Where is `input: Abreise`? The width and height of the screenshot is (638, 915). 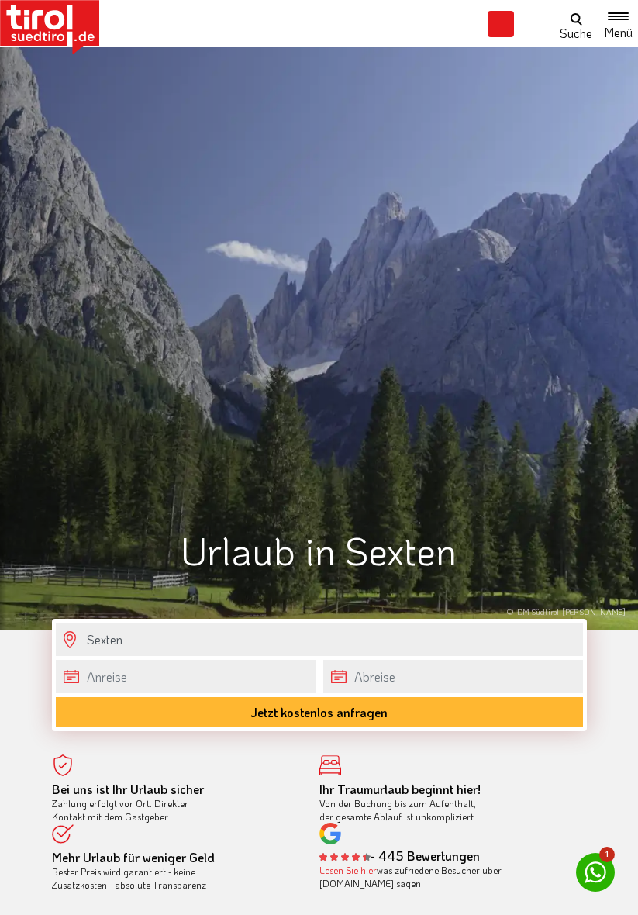 input: Abreise is located at coordinates (453, 676).